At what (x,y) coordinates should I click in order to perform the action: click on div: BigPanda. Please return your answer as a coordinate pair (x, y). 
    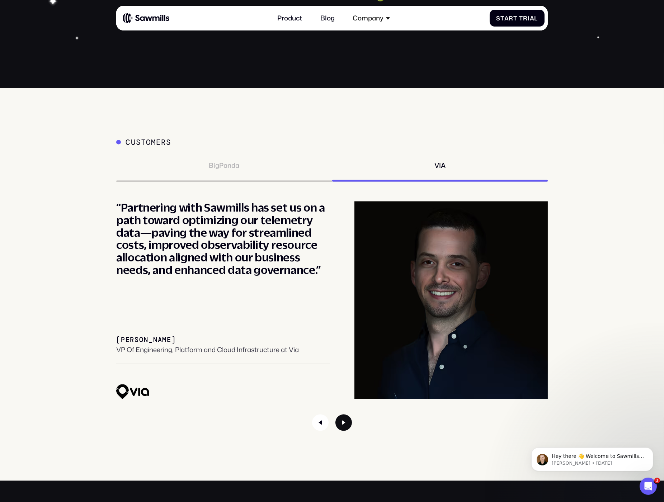
    Looking at the image, I should click on (224, 165).